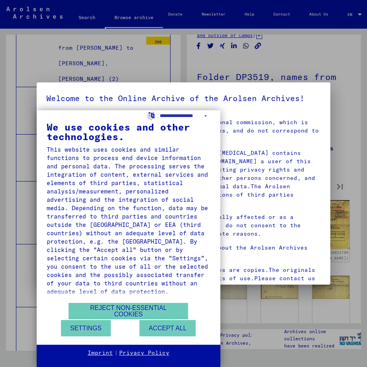  I want to click on button: Accept all, so click(167, 328).